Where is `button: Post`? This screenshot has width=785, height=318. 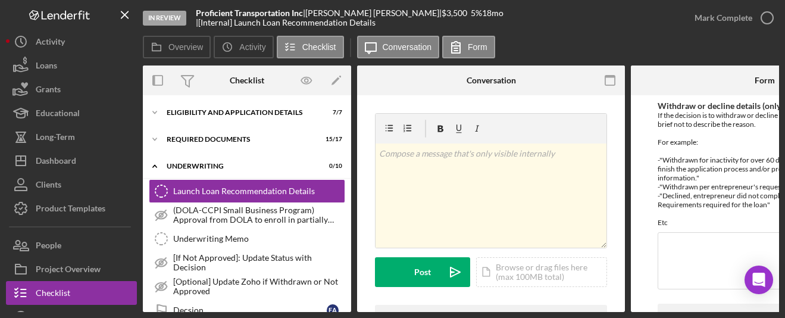
button: Post is located at coordinates (423, 272).